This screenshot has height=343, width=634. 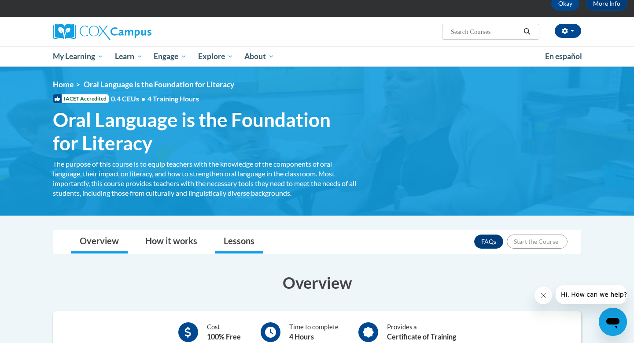 I want to click on a: How it works, so click(x=171, y=241).